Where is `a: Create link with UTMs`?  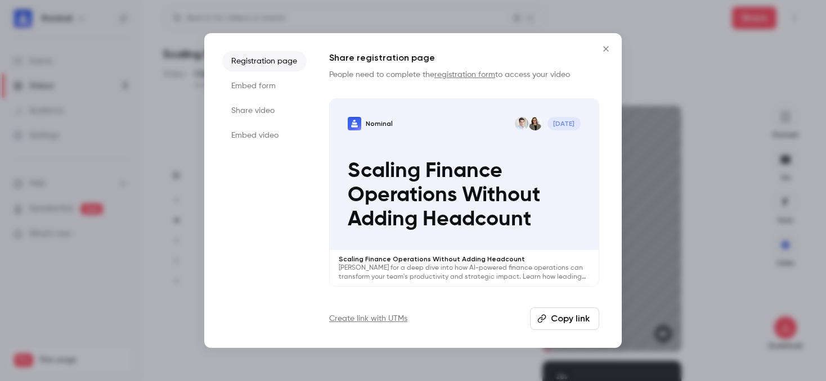
a: Create link with UTMs is located at coordinates (368, 319).